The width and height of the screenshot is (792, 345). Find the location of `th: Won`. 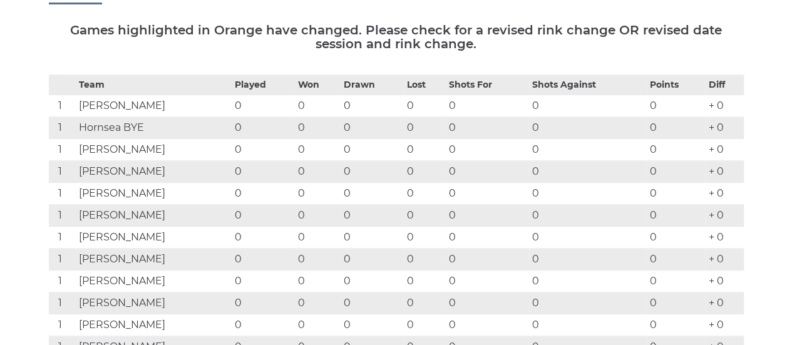

th: Won is located at coordinates (318, 85).